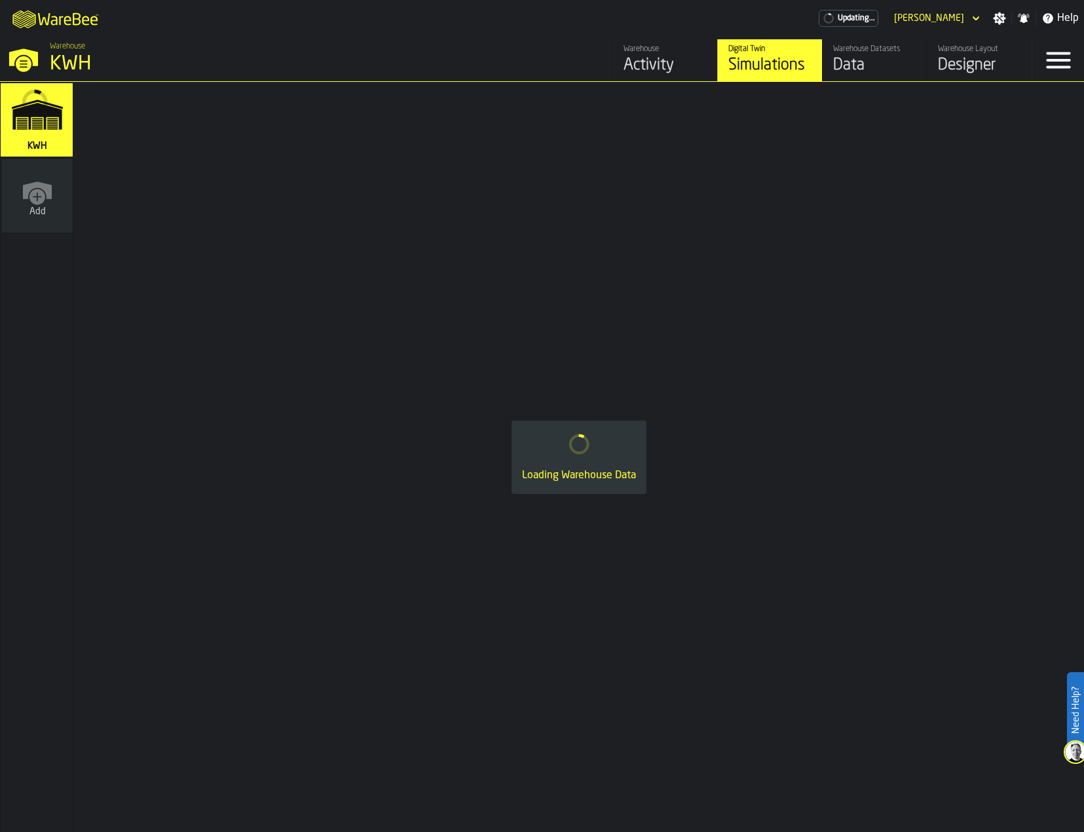 The width and height of the screenshot is (1084, 832). I want to click on label: button-toggle-Menu, so click(1058, 60).